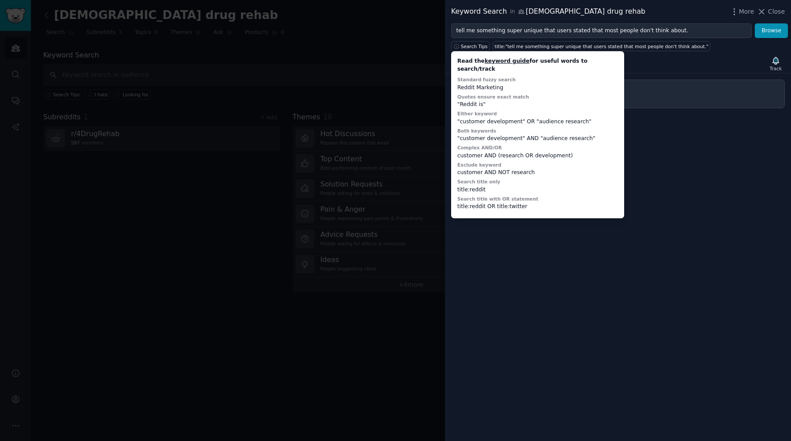 Image resolution: width=791 pixels, height=441 pixels. Describe the element at coordinates (512, 12) in the screenshot. I see `span: in` at that location.